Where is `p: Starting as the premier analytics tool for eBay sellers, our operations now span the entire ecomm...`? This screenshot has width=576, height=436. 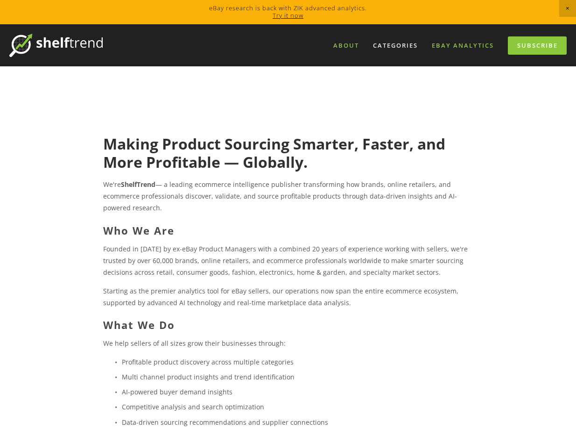 p: Starting as the premier analytics tool for eBay sellers, our operations now span the entire ecomm... is located at coordinates (288, 296).